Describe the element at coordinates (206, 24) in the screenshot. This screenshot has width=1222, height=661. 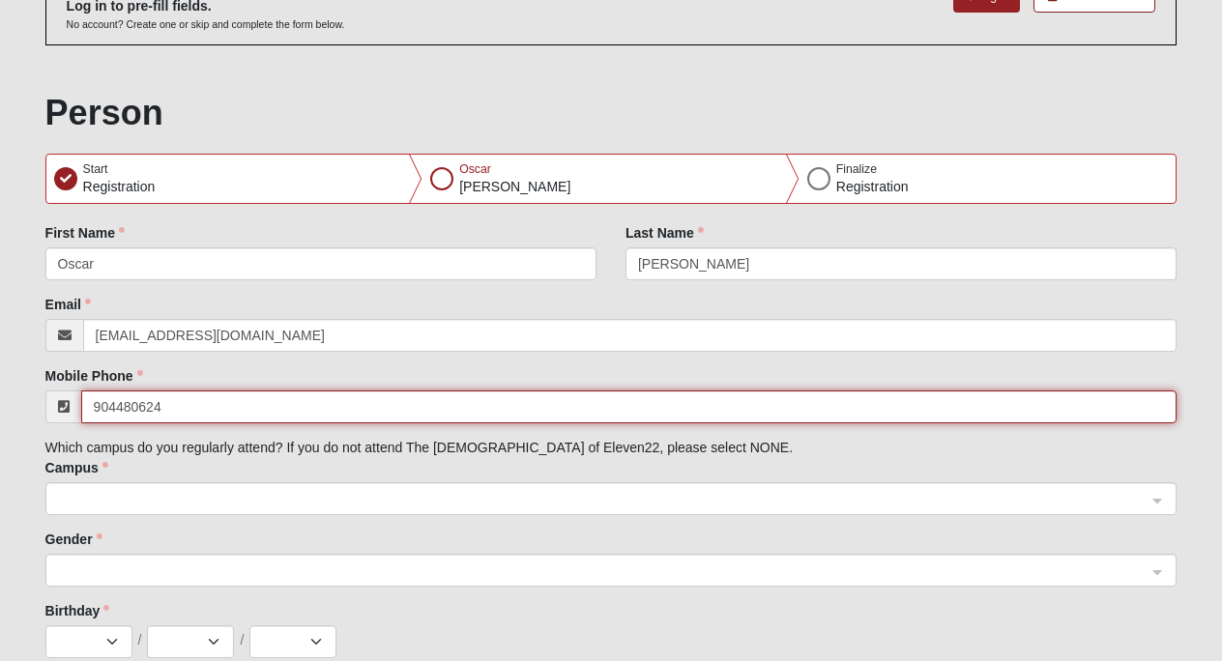
I see `p: No account? Create one or skip and complete the form below.` at that location.